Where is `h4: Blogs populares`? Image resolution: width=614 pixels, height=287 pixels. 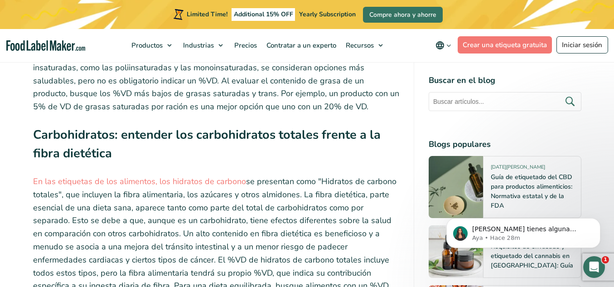 h4: Blogs populares is located at coordinates (504, 144).